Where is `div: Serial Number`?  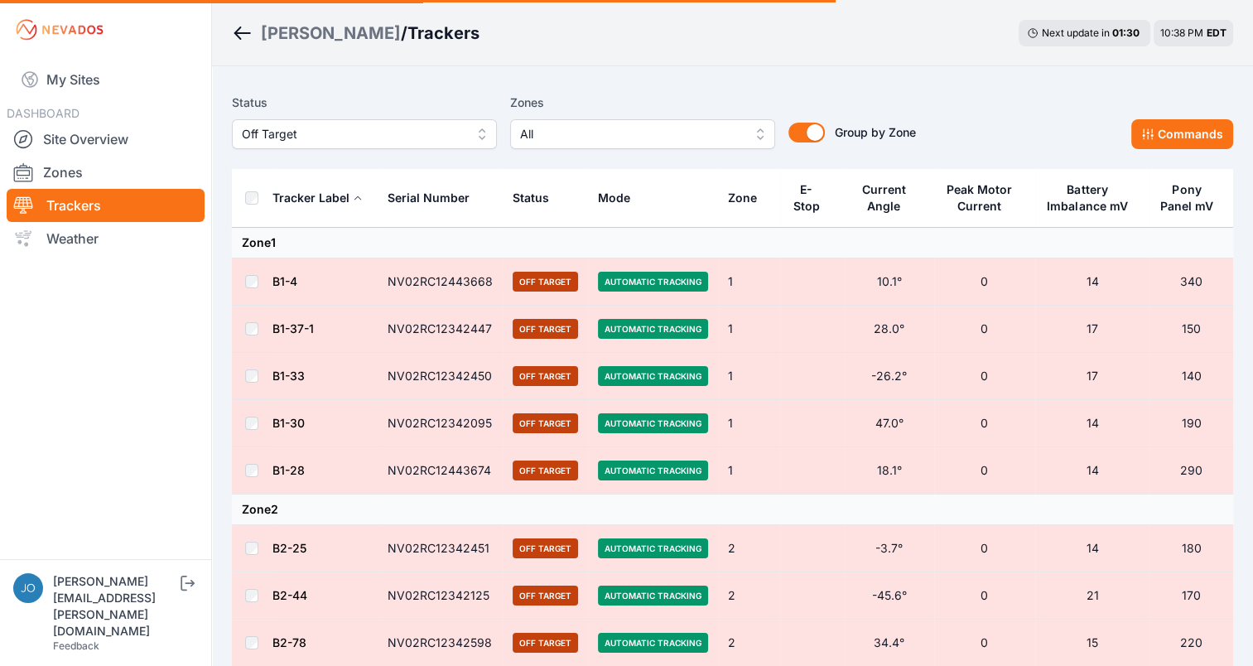
div: Serial Number is located at coordinates (428, 198).